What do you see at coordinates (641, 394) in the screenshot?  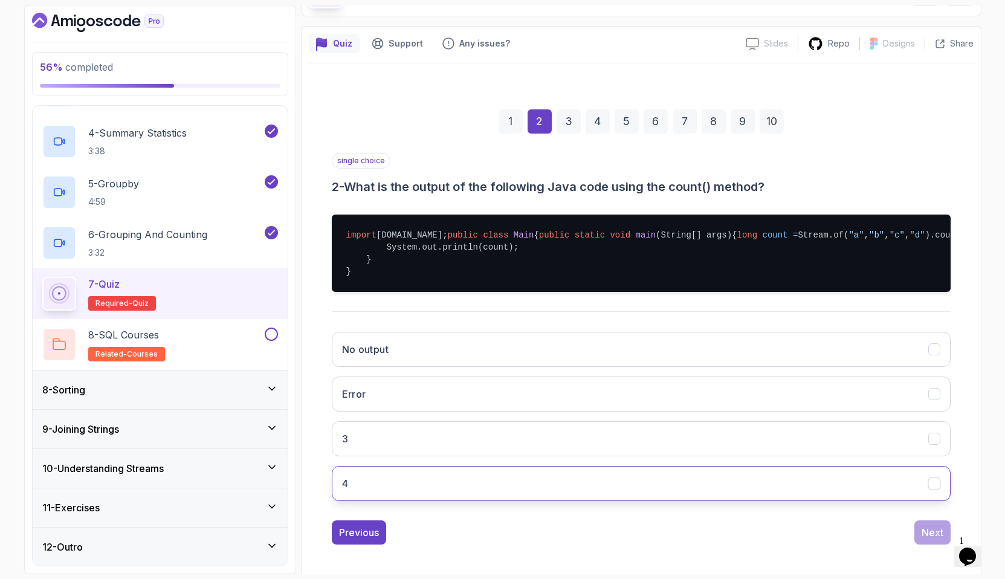 I see `button: Error` at bounding box center [641, 394].